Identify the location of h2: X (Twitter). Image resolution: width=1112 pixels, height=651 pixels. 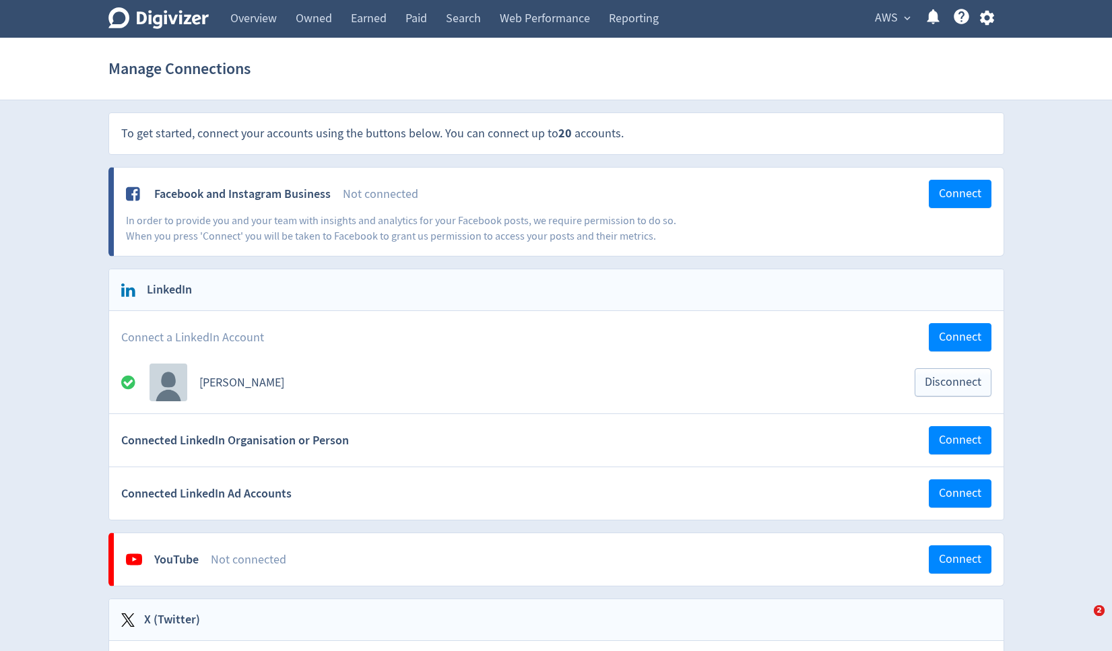
(167, 619).